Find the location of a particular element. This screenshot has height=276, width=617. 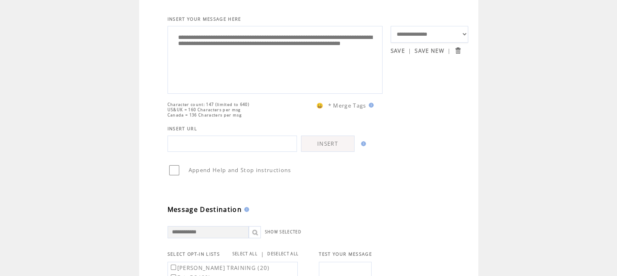

span: TEST YOUR MESSAGE is located at coordinates (345, 254).